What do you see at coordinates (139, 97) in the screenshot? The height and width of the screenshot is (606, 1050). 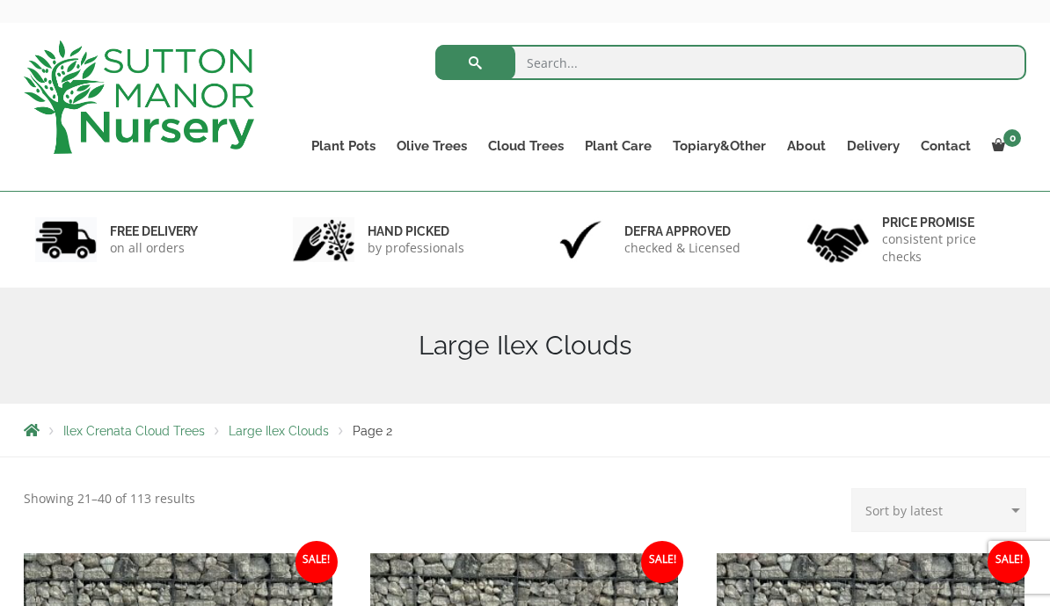 I see `img: logo` at bounding box center [139, 97].